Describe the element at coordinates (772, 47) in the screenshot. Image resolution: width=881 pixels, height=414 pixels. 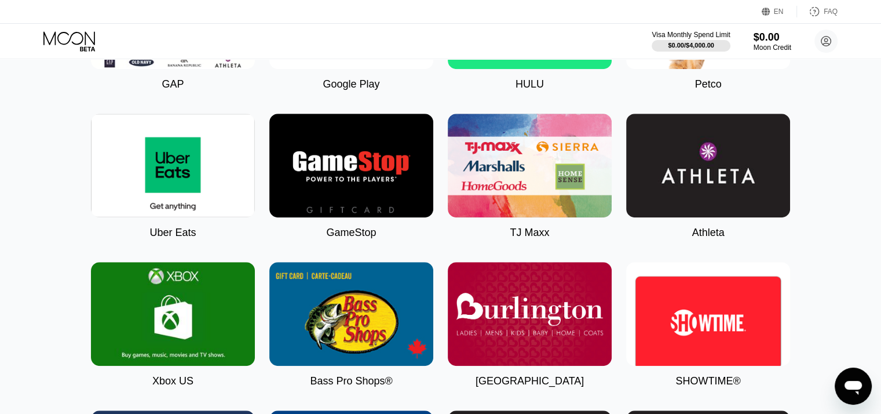
I see `div: Moon Credit` at that location.